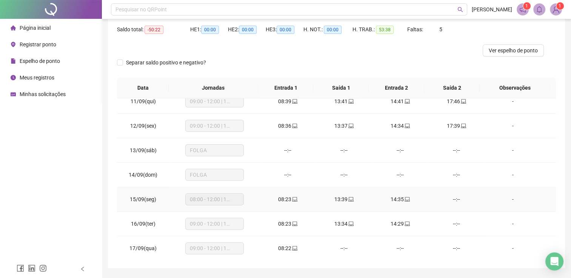  Describe the element at coordinates (13, 28) in the screenshot. I see `span: home` at that location.